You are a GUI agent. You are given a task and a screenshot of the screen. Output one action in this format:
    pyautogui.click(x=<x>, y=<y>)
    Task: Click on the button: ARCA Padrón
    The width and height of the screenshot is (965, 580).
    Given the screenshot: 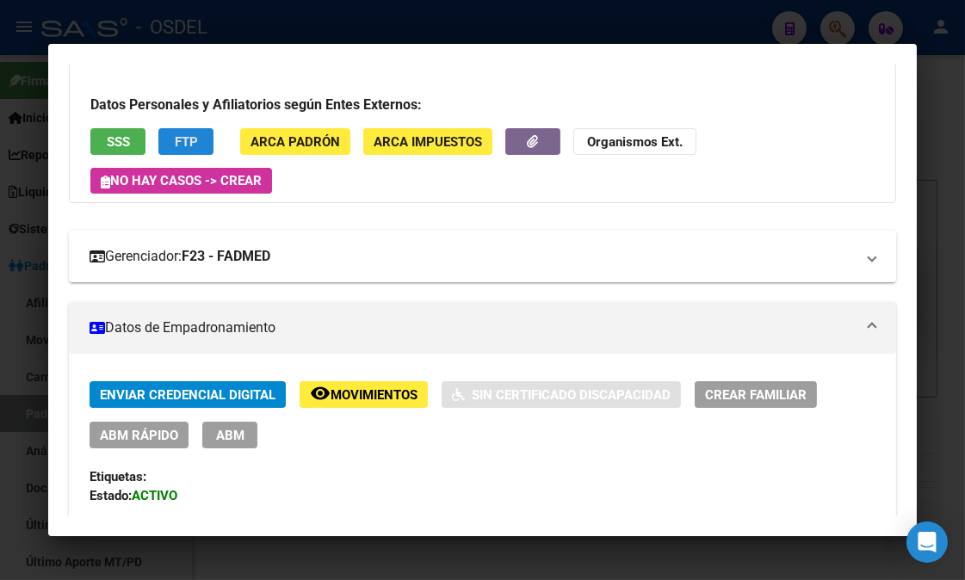 What is the action you would take?
    pyautogui.click(x=295, y=141)
    